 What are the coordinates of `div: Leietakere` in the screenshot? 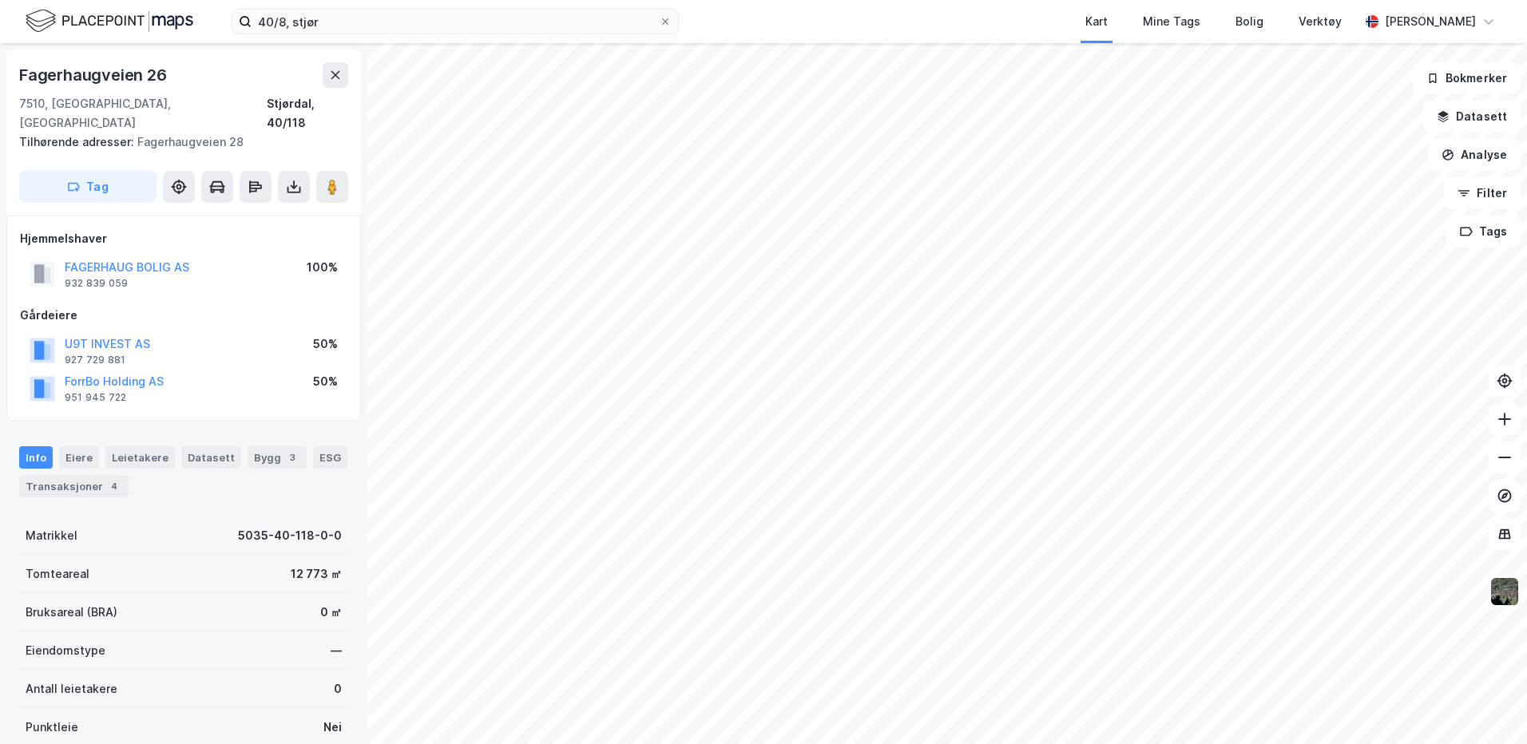 It's located at (140, 458).